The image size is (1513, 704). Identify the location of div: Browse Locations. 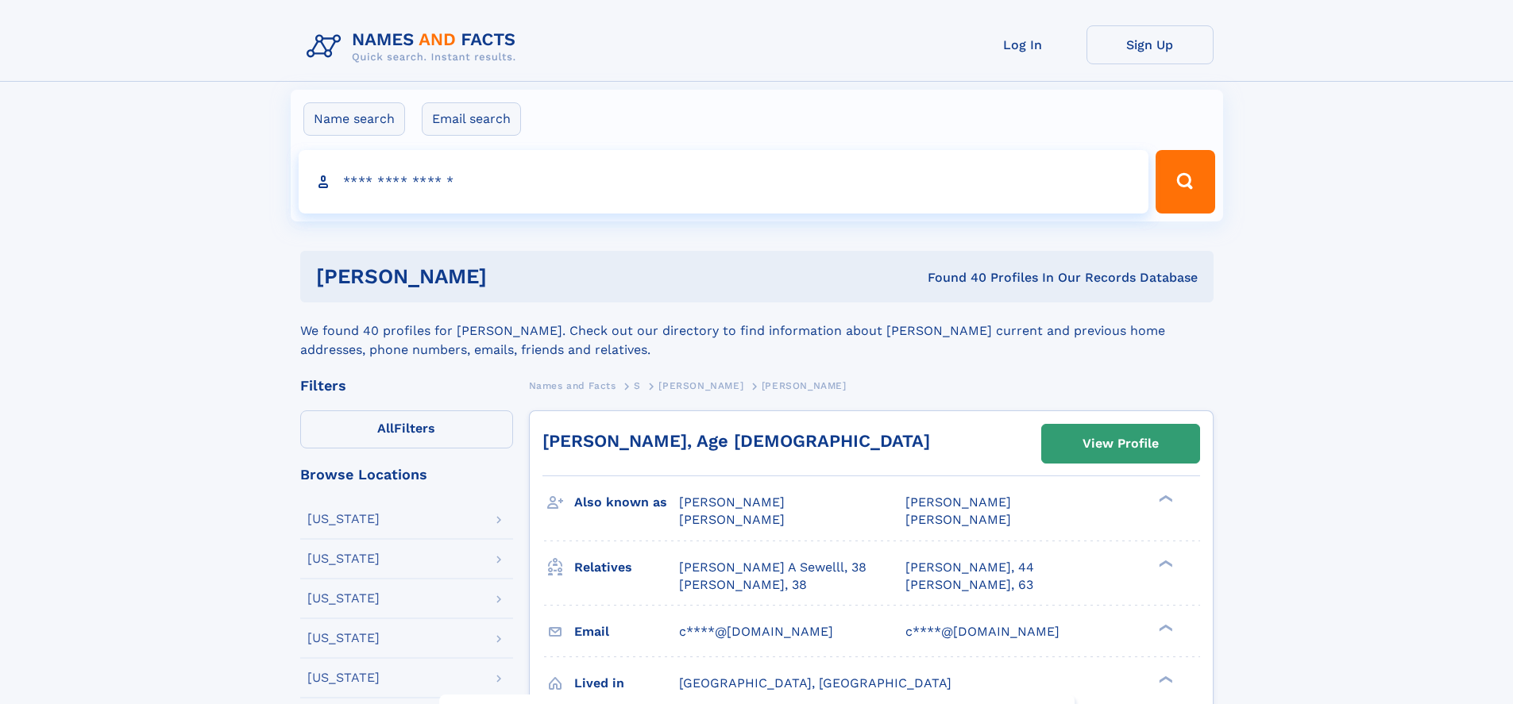
(407, 475).